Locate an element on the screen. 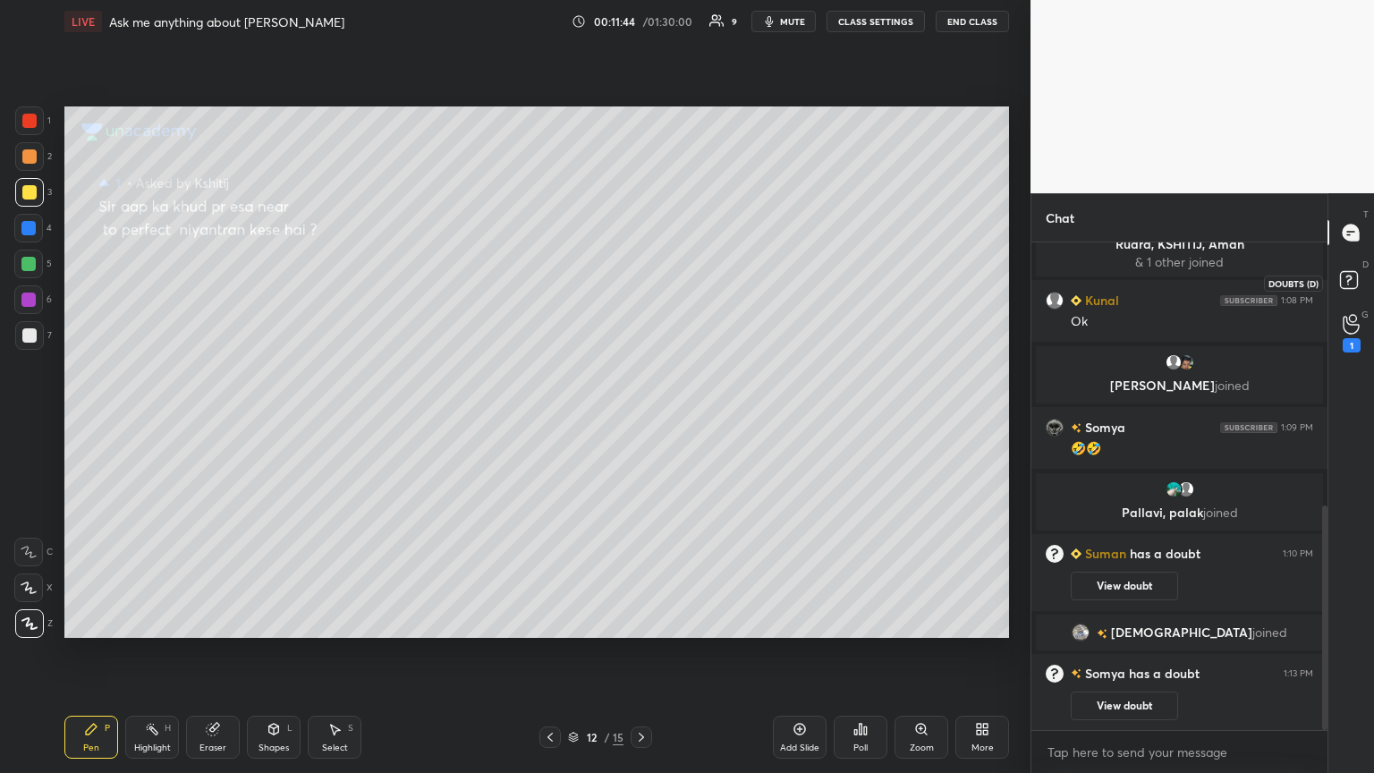 The image size is (1374, 773). div: 1:13 PM is located at coordinates (1298, 674).